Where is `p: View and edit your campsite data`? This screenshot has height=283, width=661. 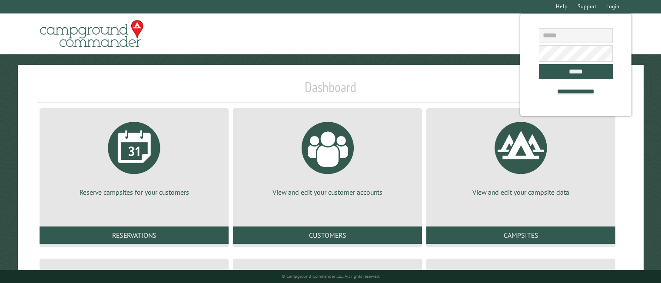
p: View and edit your campsite data is located at coordinates (521, 192).